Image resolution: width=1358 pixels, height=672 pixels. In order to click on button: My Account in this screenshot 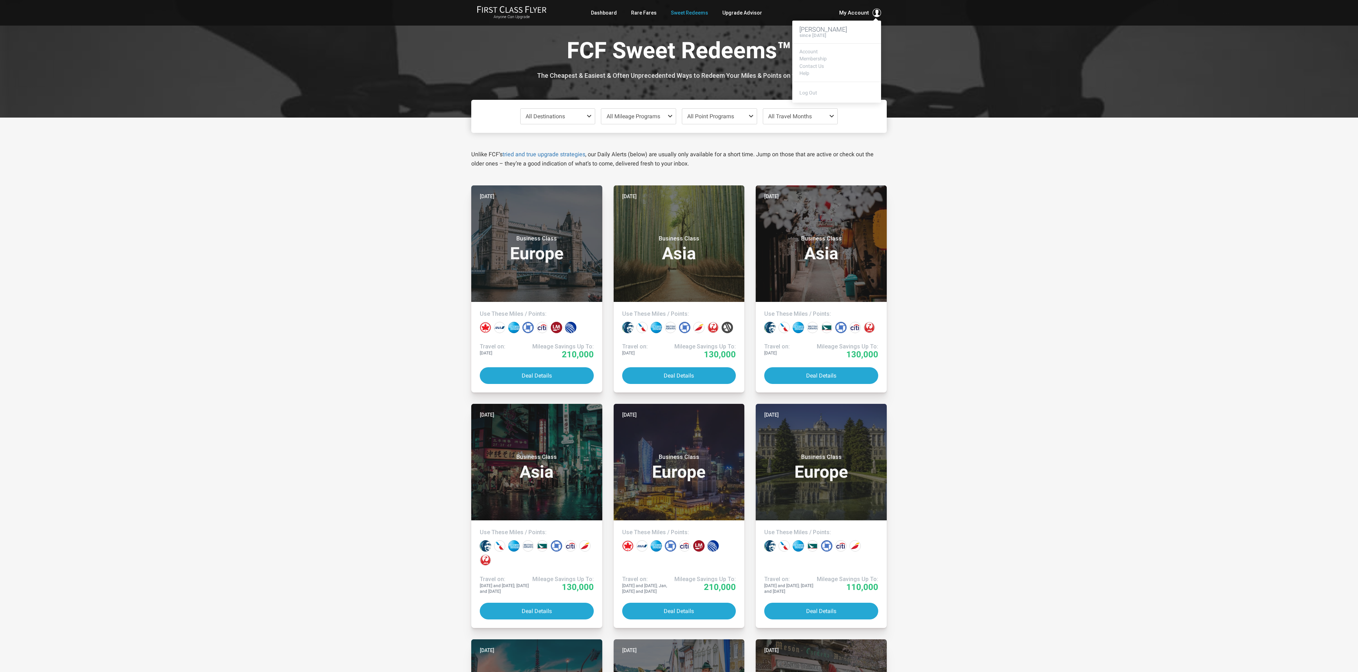, I will do `click(860, 13)`.